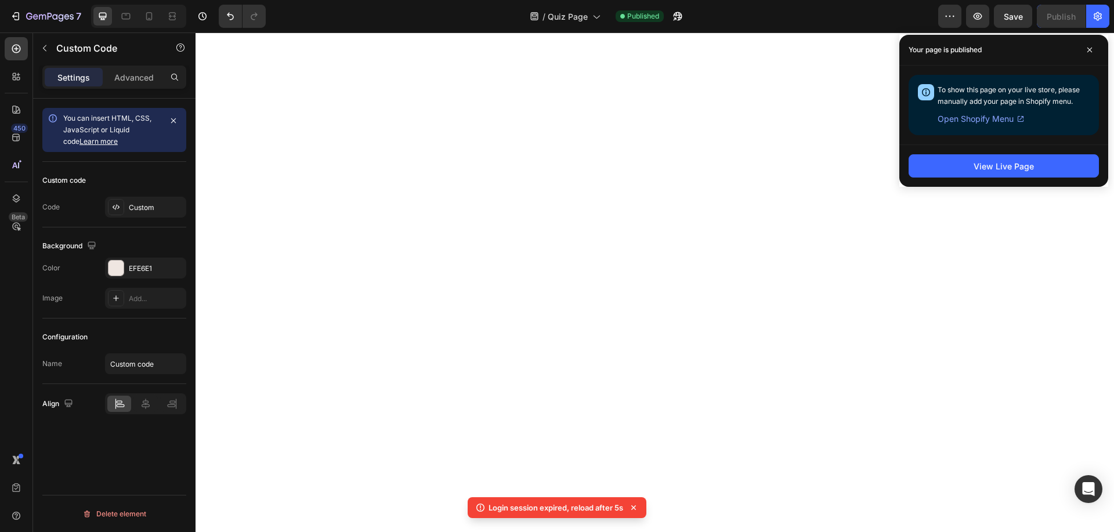 The image size is (1114, 532). I want to click on div: Configuration, so click(65, 337).